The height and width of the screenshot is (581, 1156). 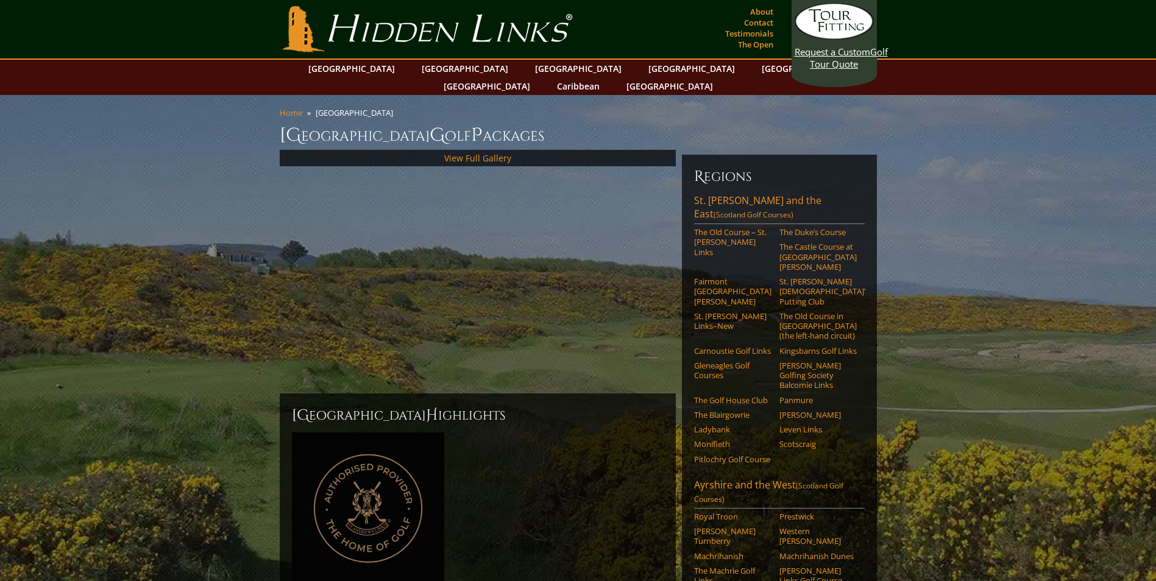 What do you see at coordinates (578, 86) in the screenshot?
I see `a: Caribbean` at bounding box center [578, 86].